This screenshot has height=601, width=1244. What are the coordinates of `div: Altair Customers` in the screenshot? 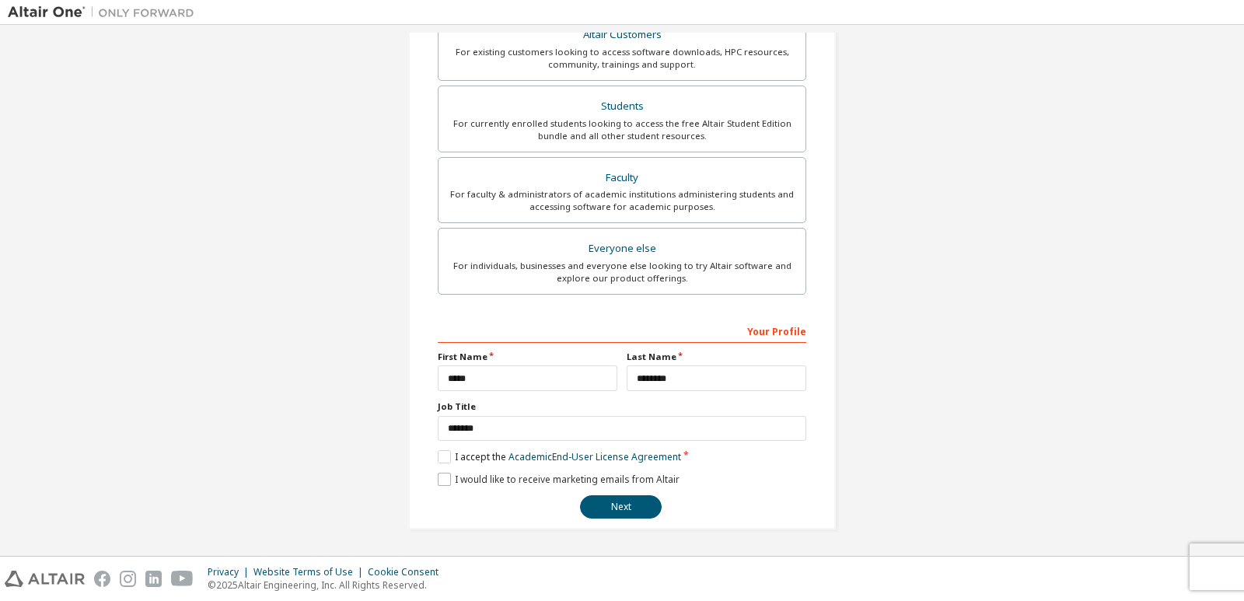 It's located at (622, 35).